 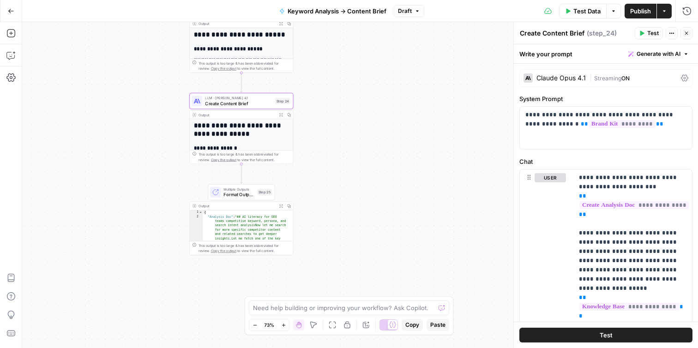 I want to click on span: Create Content Brief, so click(x=239, y=103).